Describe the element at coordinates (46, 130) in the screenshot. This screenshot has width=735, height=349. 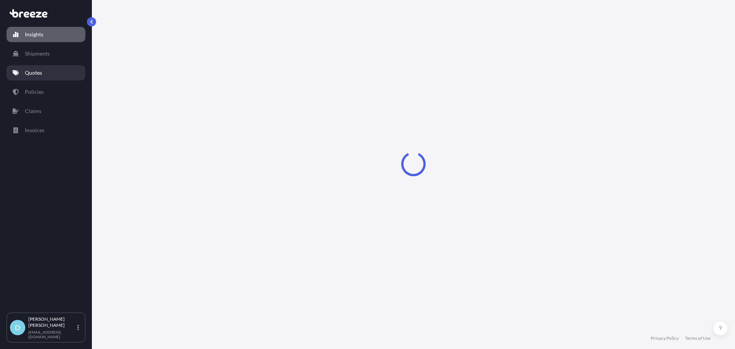
I see `a: Invoices` at that location.